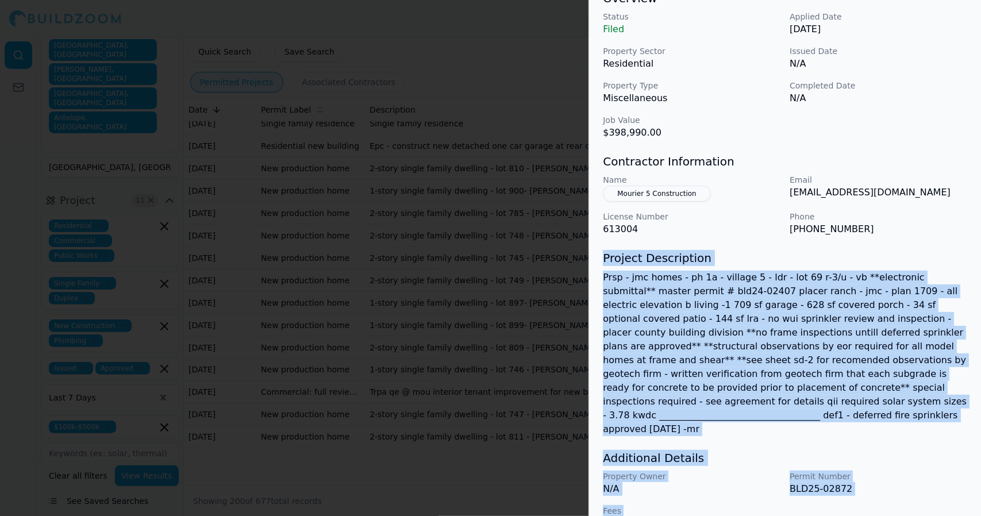 The width and height of the screenshot is (981, 516). Describe the element at coordinates (785, 161) in the screenshot. I see `h3: Contractor Information` at that location.